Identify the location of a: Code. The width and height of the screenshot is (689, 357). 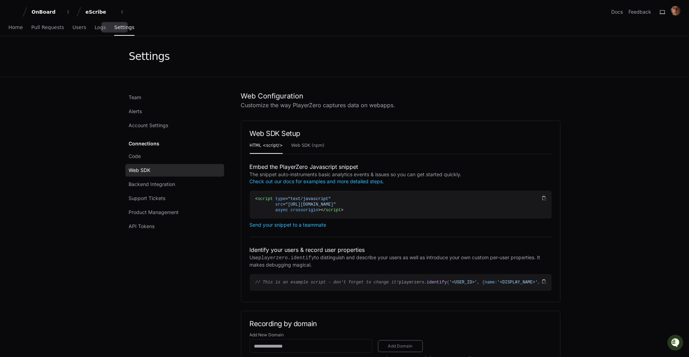
(175, 156).